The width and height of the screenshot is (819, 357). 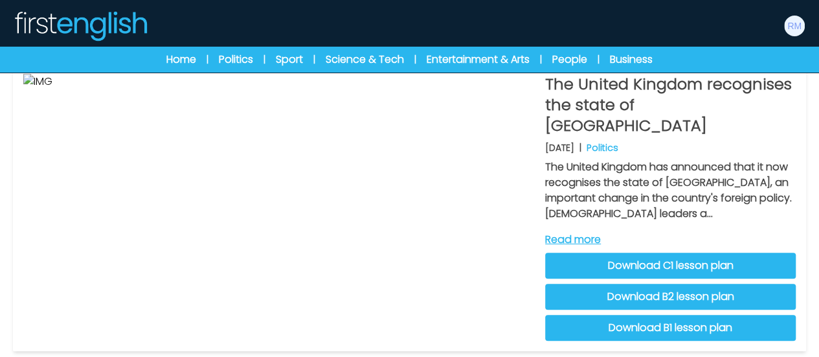 I want to click on a: Read more, so click(x=670, y=239).